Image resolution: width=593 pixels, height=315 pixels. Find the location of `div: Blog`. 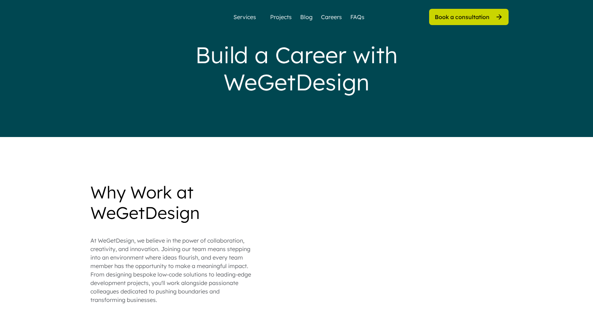

div: Blog is located at coordinates (306, 17).